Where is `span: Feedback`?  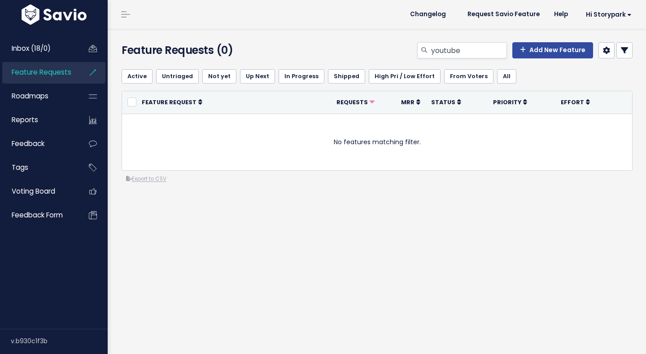 span: Feedback is located at coordinates (28, 143).